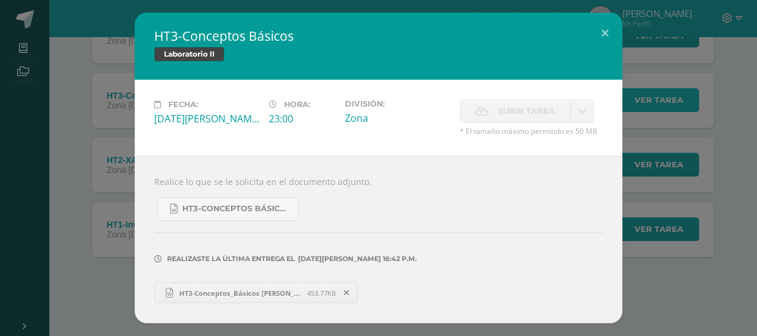 Image resolution: width=757 pixels, height=336 pixels. I want to click on span: HT3-Conceptos Básicos.docx, so click(237, 209).